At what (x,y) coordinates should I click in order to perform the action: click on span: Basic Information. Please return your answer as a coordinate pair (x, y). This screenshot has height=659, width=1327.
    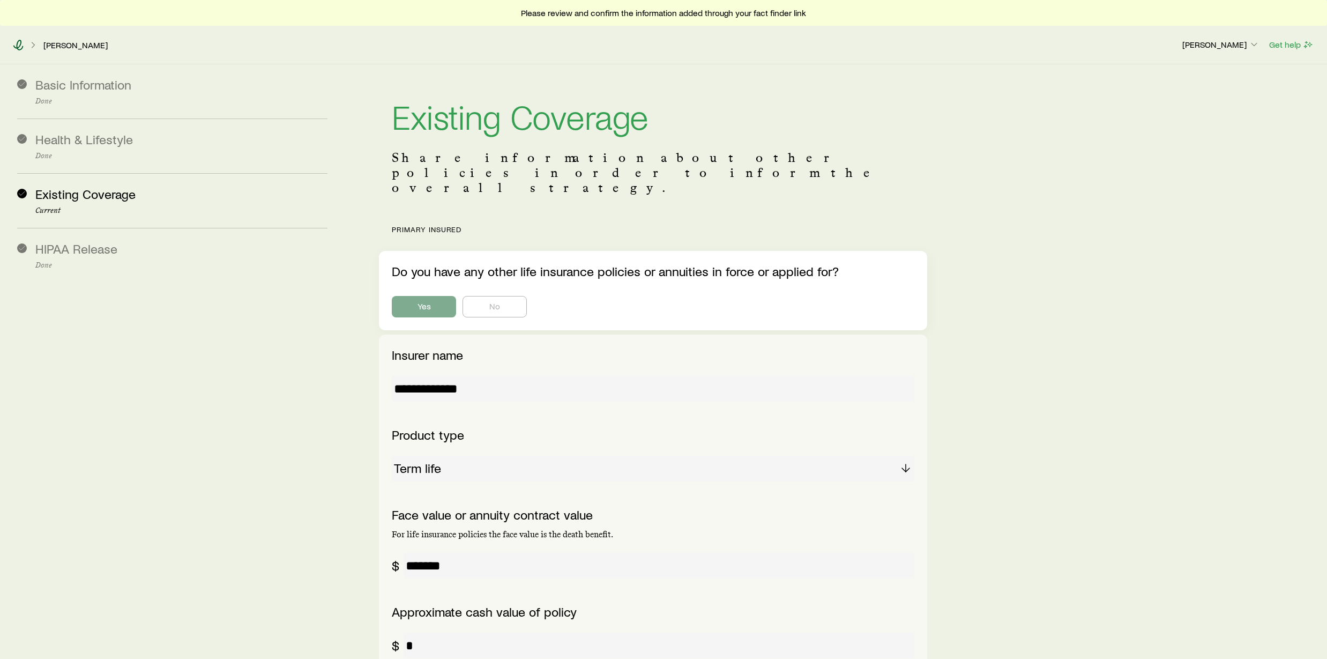
    Looking at the image, I should click on (83, 84).